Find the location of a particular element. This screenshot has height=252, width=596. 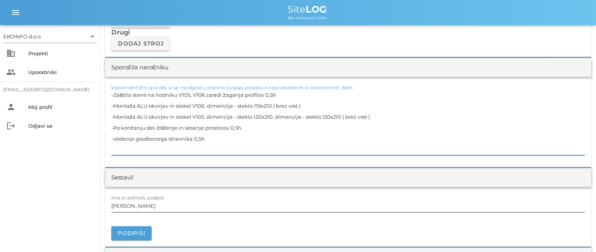

span: Podpiši is located at coordinates (131, 233).